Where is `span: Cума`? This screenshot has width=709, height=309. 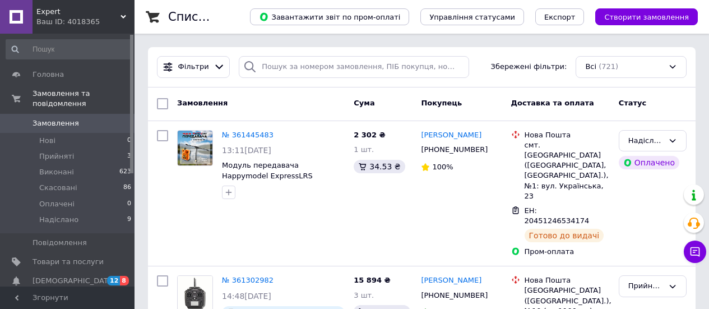 span: Cума is located at coordinates (364, 103).